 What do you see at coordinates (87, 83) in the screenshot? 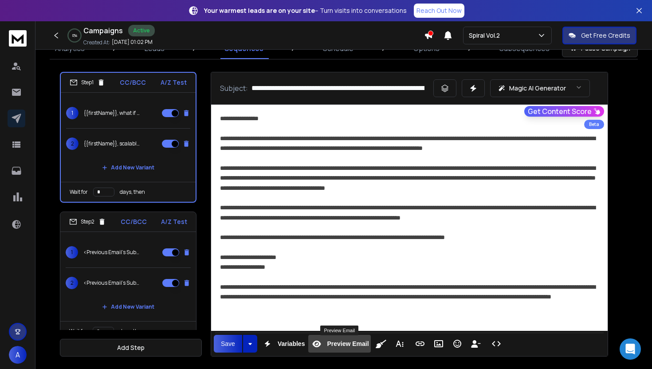
I see `div: Step 1` at bounding box center [87, 83].